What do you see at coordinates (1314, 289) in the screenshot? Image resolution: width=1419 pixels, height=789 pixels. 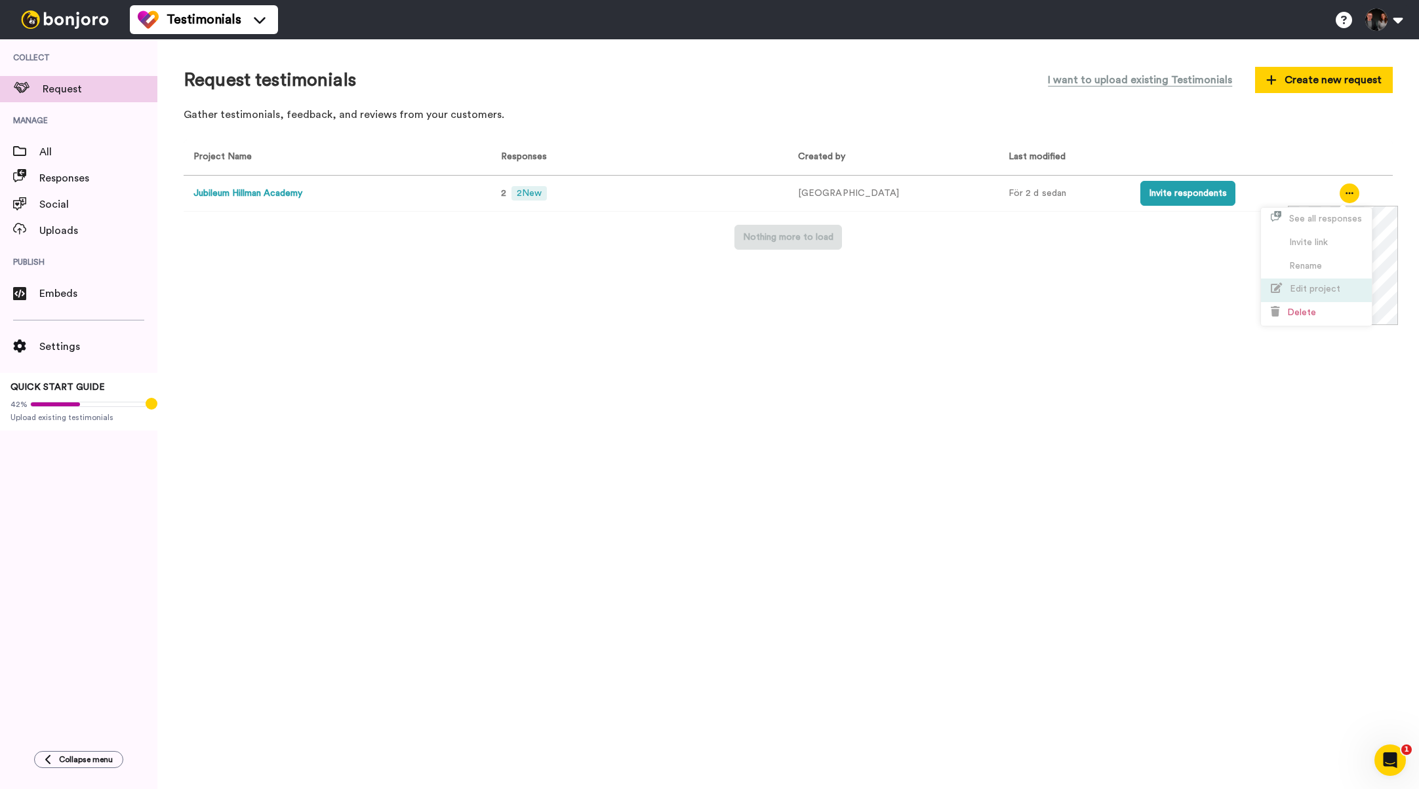 I see `span: Edit project` at bounding box center [1314, 289].